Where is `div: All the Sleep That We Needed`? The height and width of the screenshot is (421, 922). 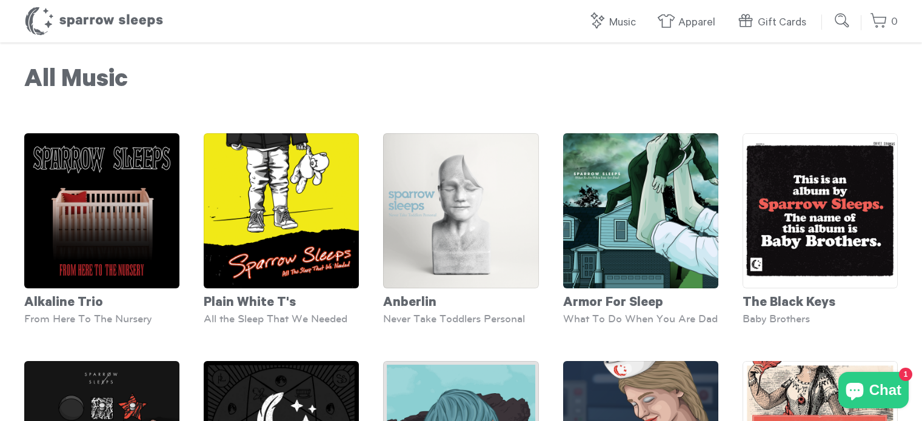
div: All the Sleep That We Needed is located at coordinates (281, 319).